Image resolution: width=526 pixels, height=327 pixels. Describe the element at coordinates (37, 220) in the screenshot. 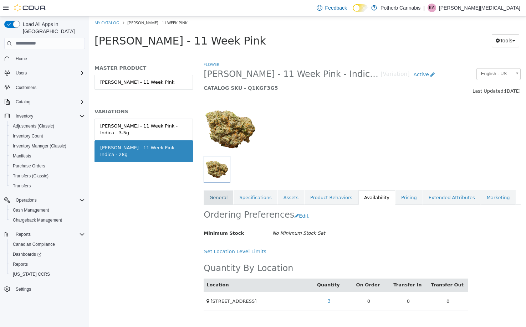

I see `a: Chargeback Management` at that location.